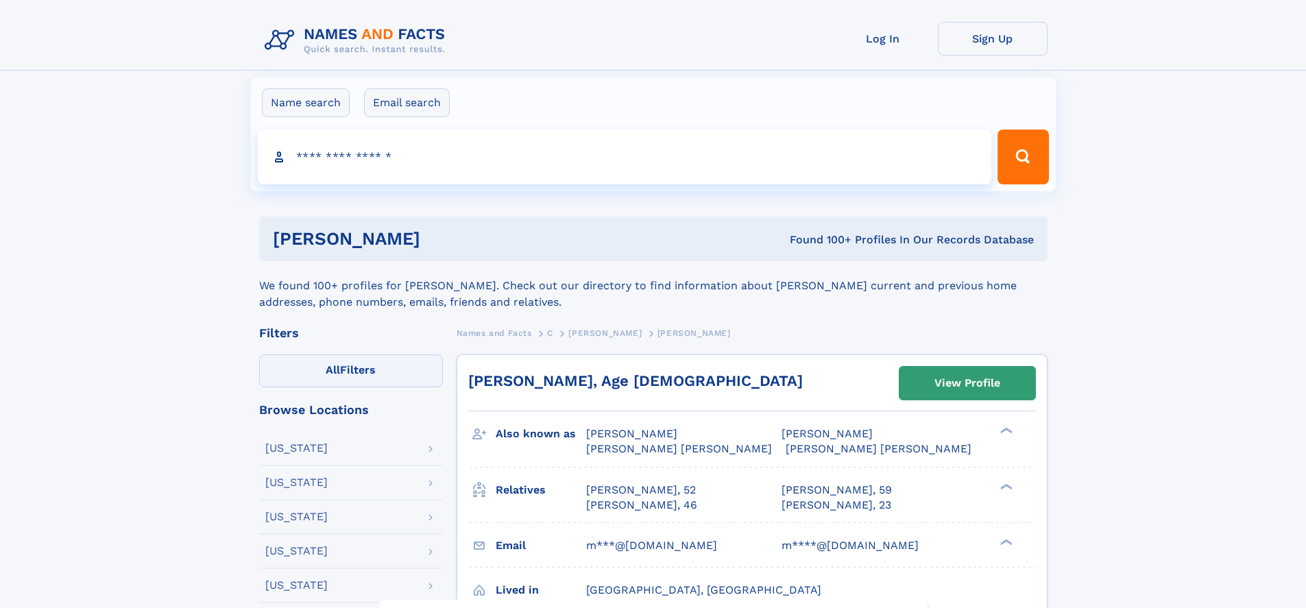  I want to click on a: Sign Up, so click(993, 38).